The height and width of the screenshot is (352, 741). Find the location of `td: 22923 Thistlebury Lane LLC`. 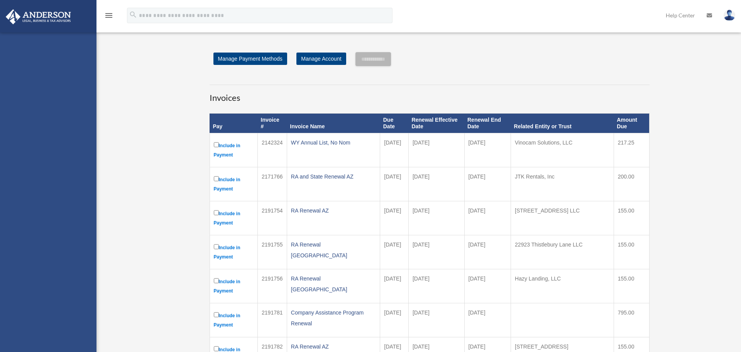

td: 22923 Thistlebury Lane LLC is located at coordinates (562, 252).